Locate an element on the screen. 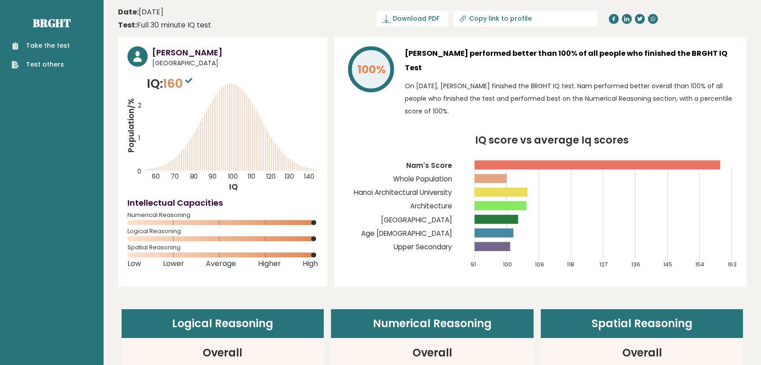  header: Numerical Reasoning is located at coordinates (433, 324).